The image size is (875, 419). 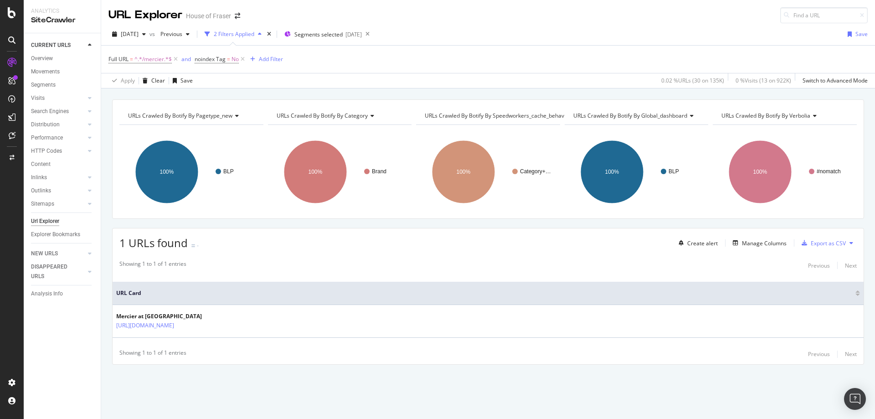 What do you see at coordinates (763, 80) in the screenshot?
I see `div: 0 % Visits ( 13 on 922K )` at bounding box center [763, 80].